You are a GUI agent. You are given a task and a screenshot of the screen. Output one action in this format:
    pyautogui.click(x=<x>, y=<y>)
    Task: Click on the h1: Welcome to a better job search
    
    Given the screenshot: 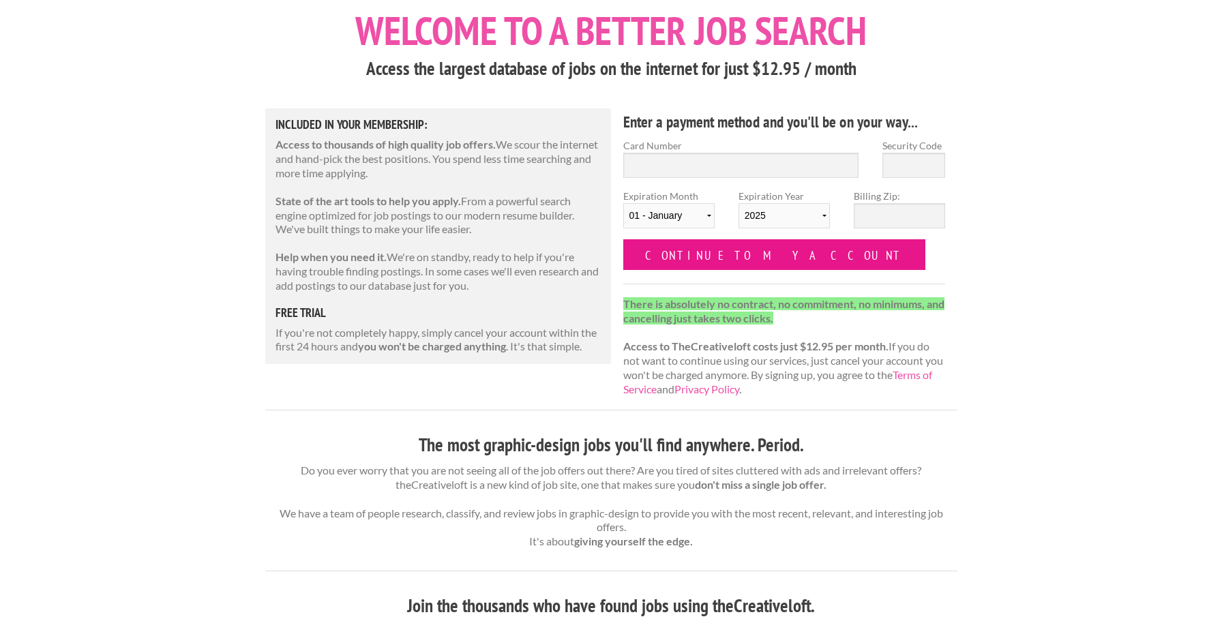 What is the action you would take?
    pyautogui.click(x=611, y=31)
    